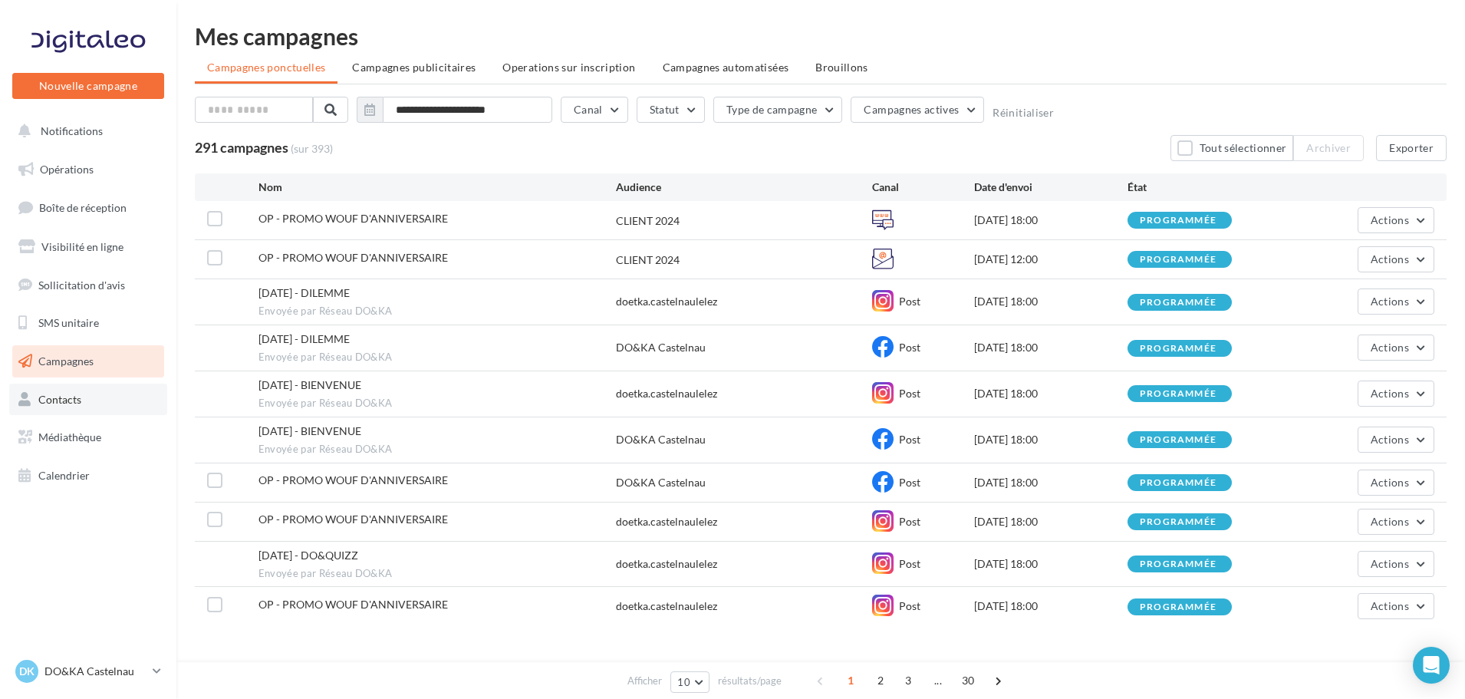 The image size is (1465, 699). What do you see at coordinates (242, 147) in the screenshot?
I see `span: 291 campagnes` at bounding box center [242, 147].